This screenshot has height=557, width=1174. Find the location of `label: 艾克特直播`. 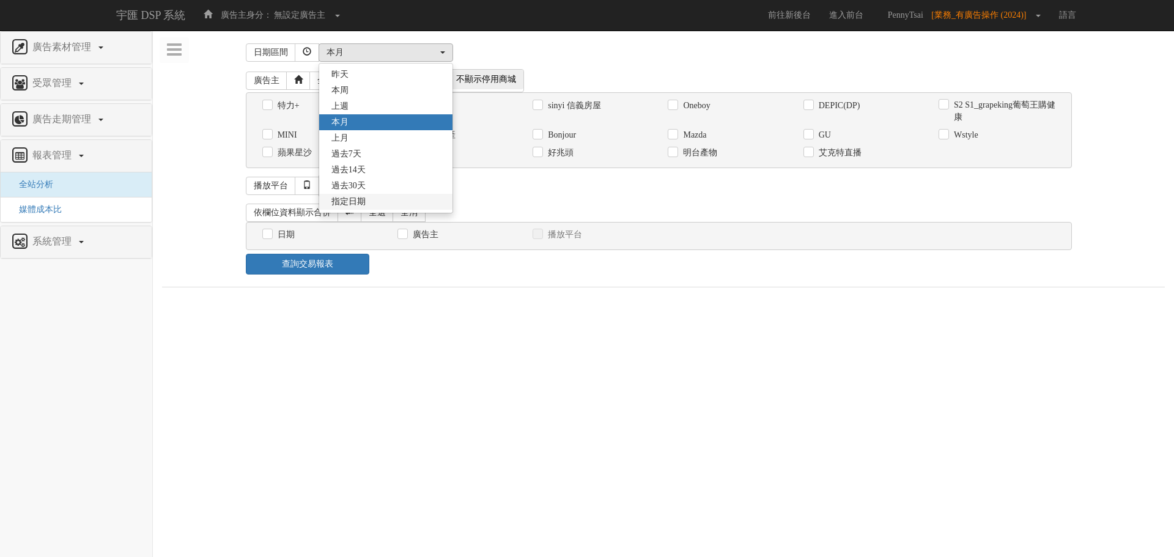

label: 艾克特直播 is located at coordinates (838, 153).